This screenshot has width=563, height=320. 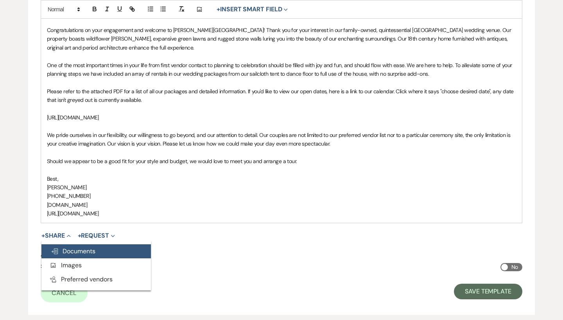 What do you see at coordinates (279, 140) in the screenshot?
I see `span: We pride ourselves in our flexibility, our willingness to go beyond, and our attention to detail....` at bounding box center [279, 140].